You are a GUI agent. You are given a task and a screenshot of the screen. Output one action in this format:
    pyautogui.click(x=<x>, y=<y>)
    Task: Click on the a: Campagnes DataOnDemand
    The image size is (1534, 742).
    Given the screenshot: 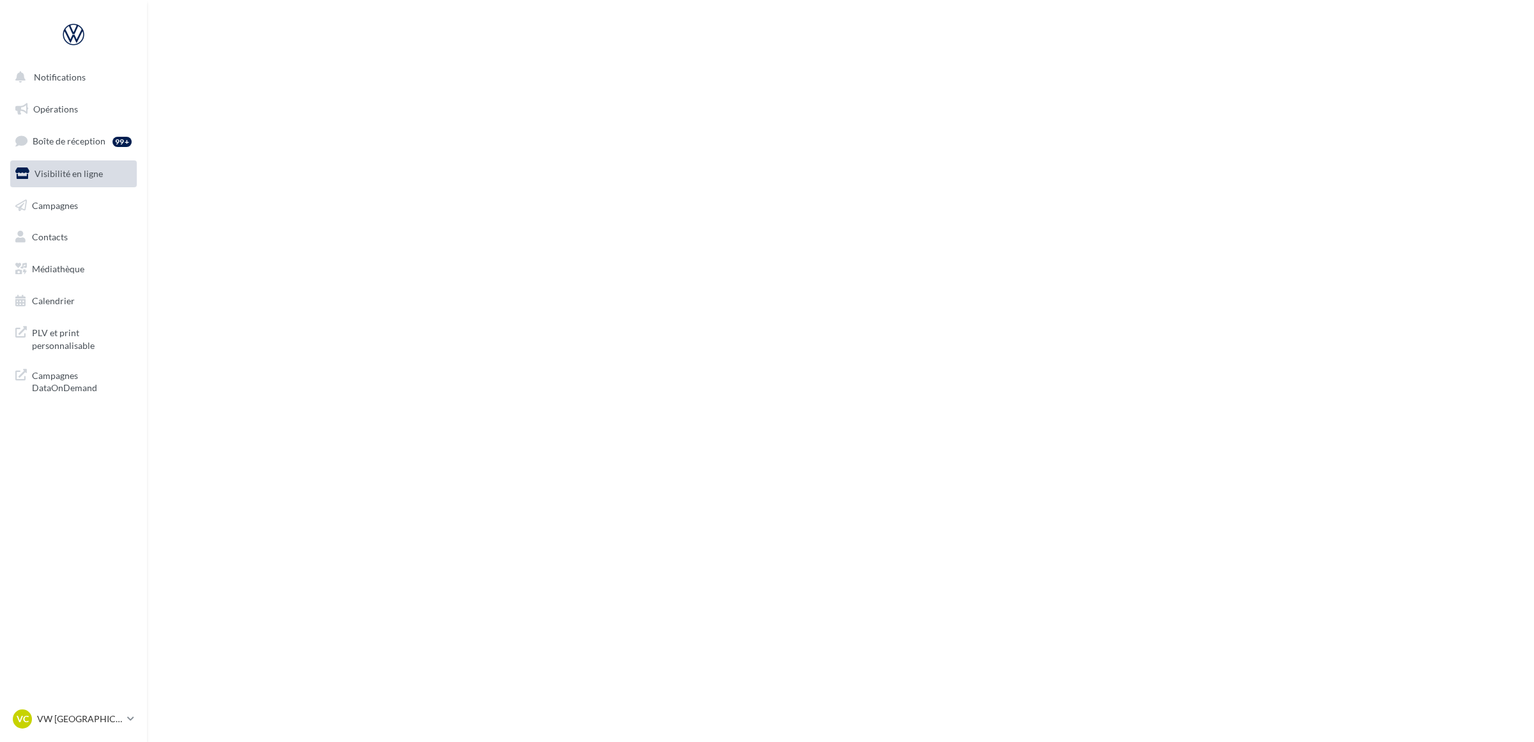 What is the action you would take?
    pyautogui.click(x=74, y=380)
    